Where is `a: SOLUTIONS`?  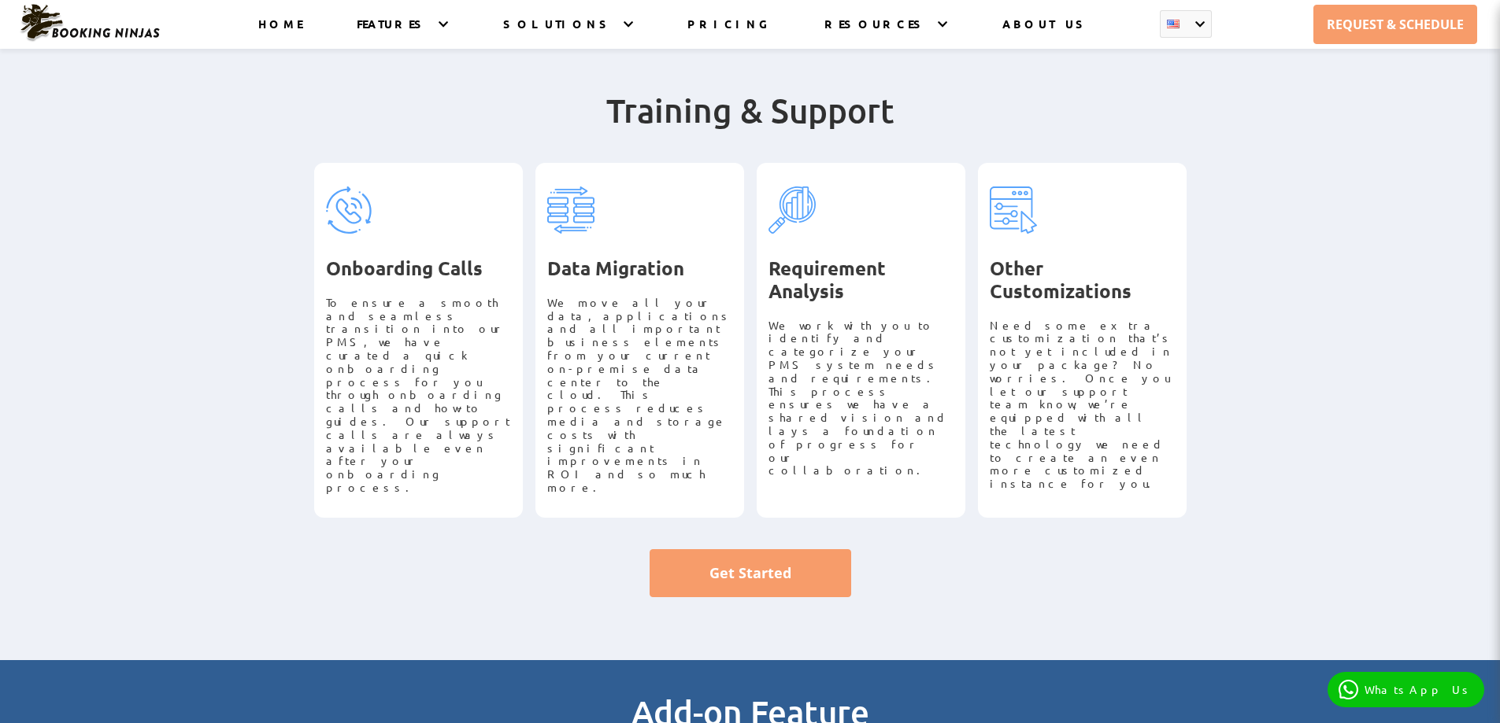 a: SOLUTIONS is located at coordinates (558, 32).